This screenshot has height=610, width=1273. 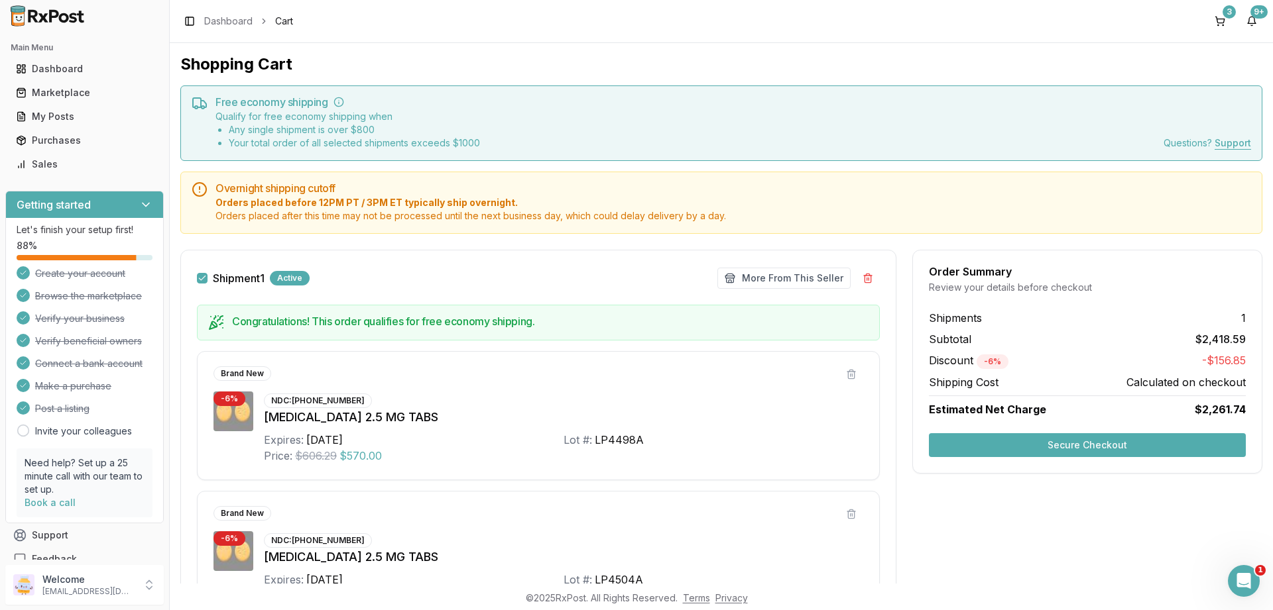 I want to click on span: -$156.85, so click(x=1224, y=361).